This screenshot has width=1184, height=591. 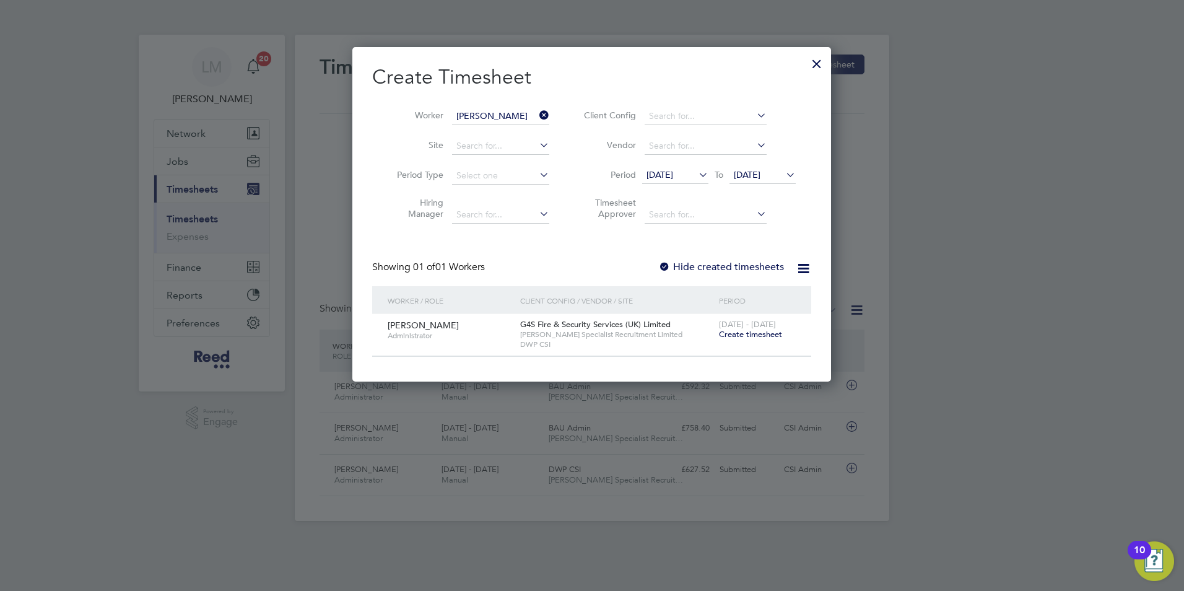 What do you see at coordinates (719, 175) in the screenshot?
I see `span: To` at bounding box center [719, 175].